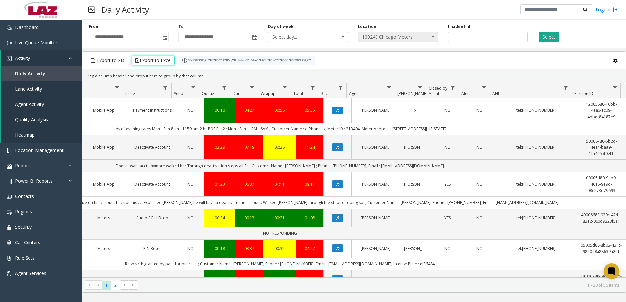 This screenshot has height=302, width=626. Describe the element at coordinates (42, 89) in the screenshot. I see `a: Lane Activity` at that location.